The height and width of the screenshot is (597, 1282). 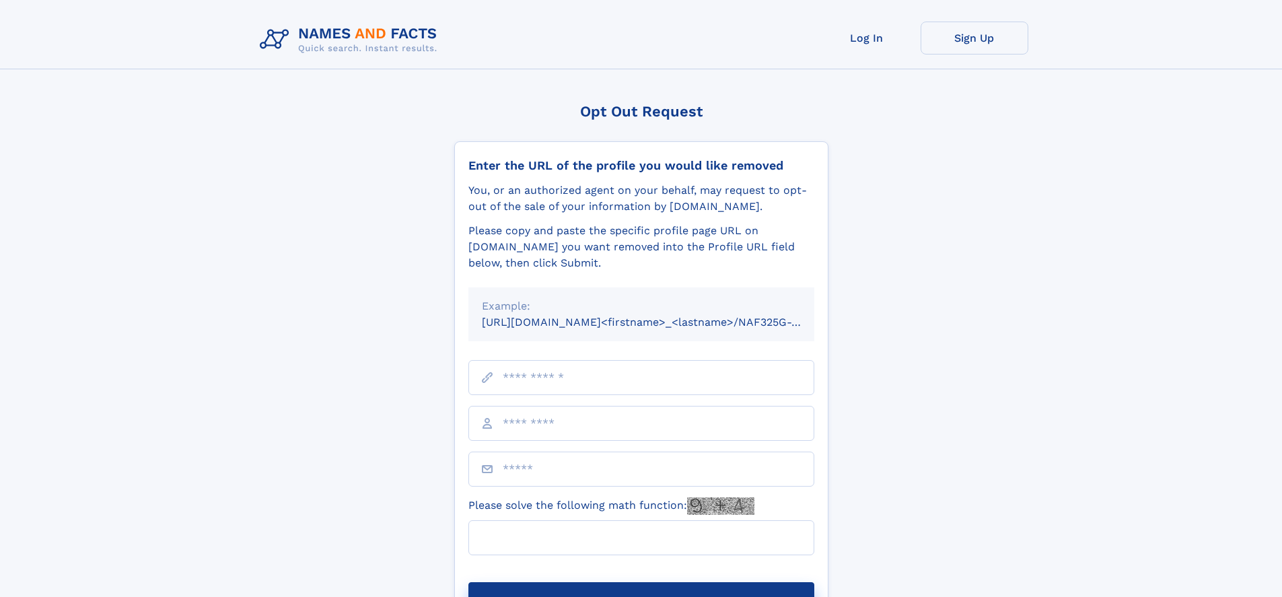 What do you see at coordinates (975, 38) in the screenshot?
I see `a: Sign Up` at bounding box center [975, 38].